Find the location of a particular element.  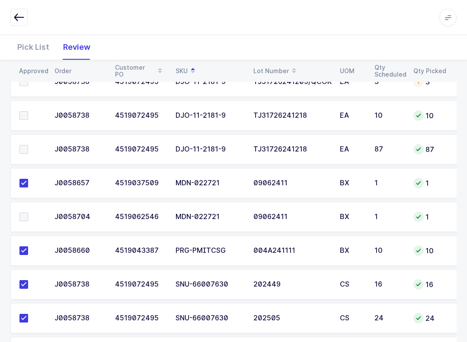

div: 4519062546 is located at coordinates (140, 217).